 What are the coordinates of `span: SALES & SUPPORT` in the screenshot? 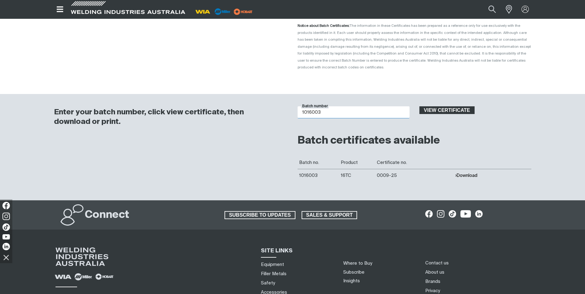 It's located at (329, 215).